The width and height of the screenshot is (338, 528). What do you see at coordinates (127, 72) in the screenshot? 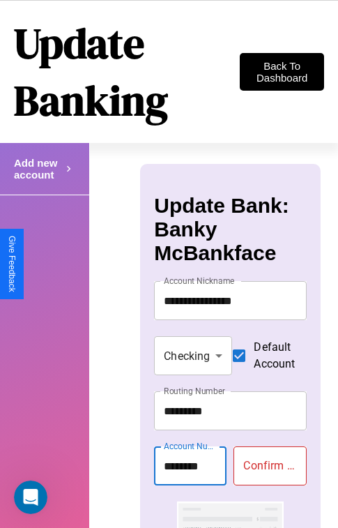
I see `h1: Update Banking` at bounding box center [127, 72].